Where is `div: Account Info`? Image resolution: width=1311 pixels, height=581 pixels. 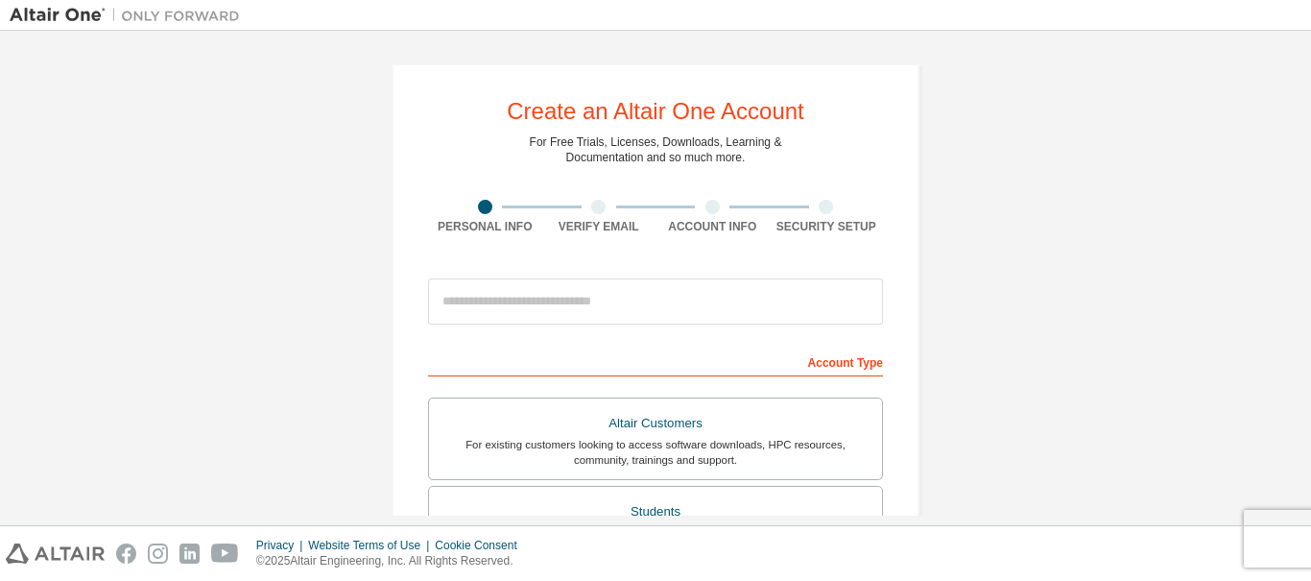 div: Account Info is located at coordinates (712, 226).